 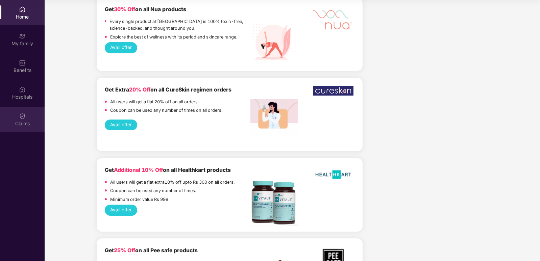 I want to click on p: All users will get a flat 20% off on all orders., so click(x=154, y=102).